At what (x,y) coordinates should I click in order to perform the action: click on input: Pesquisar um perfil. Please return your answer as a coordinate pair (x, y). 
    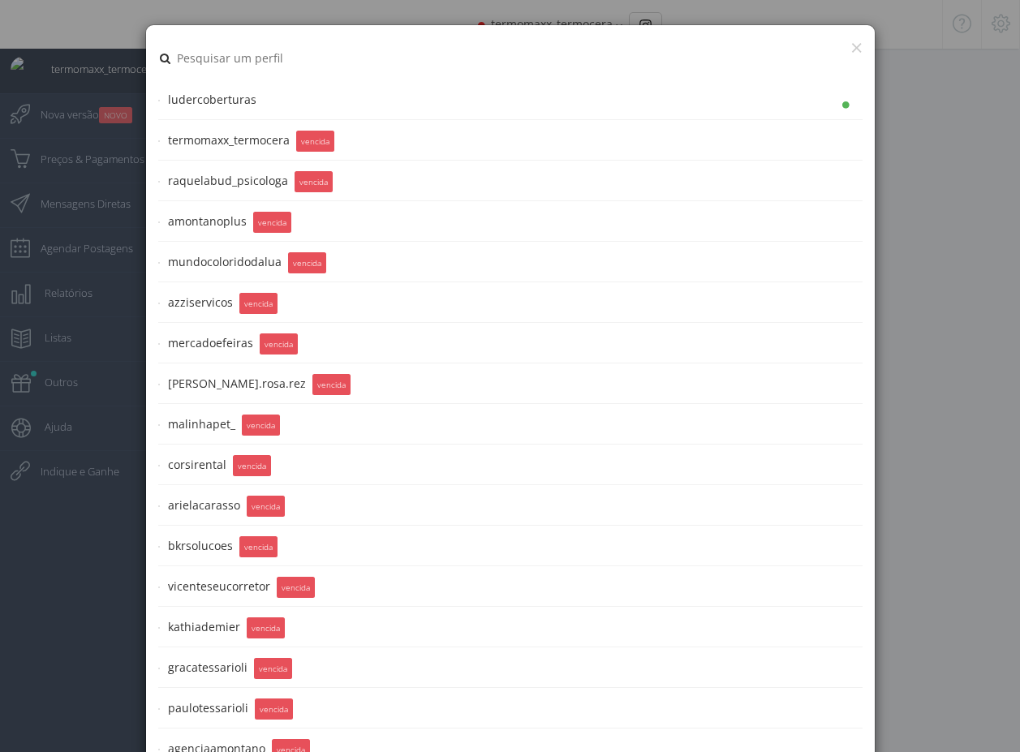
    Looking at the image, I should click on (492, 58).